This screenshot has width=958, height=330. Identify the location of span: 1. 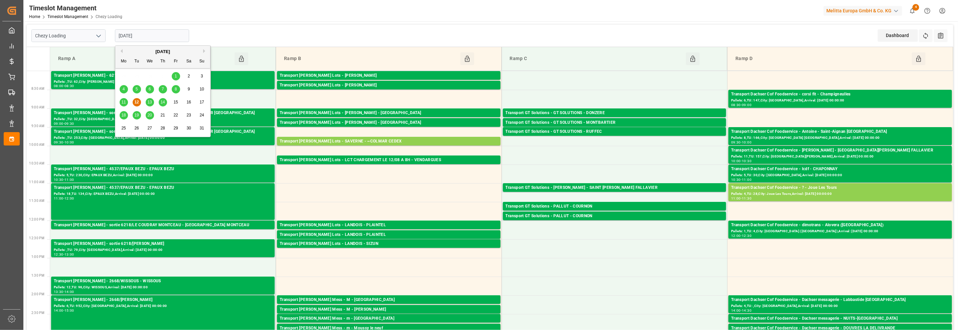
(176, 76).